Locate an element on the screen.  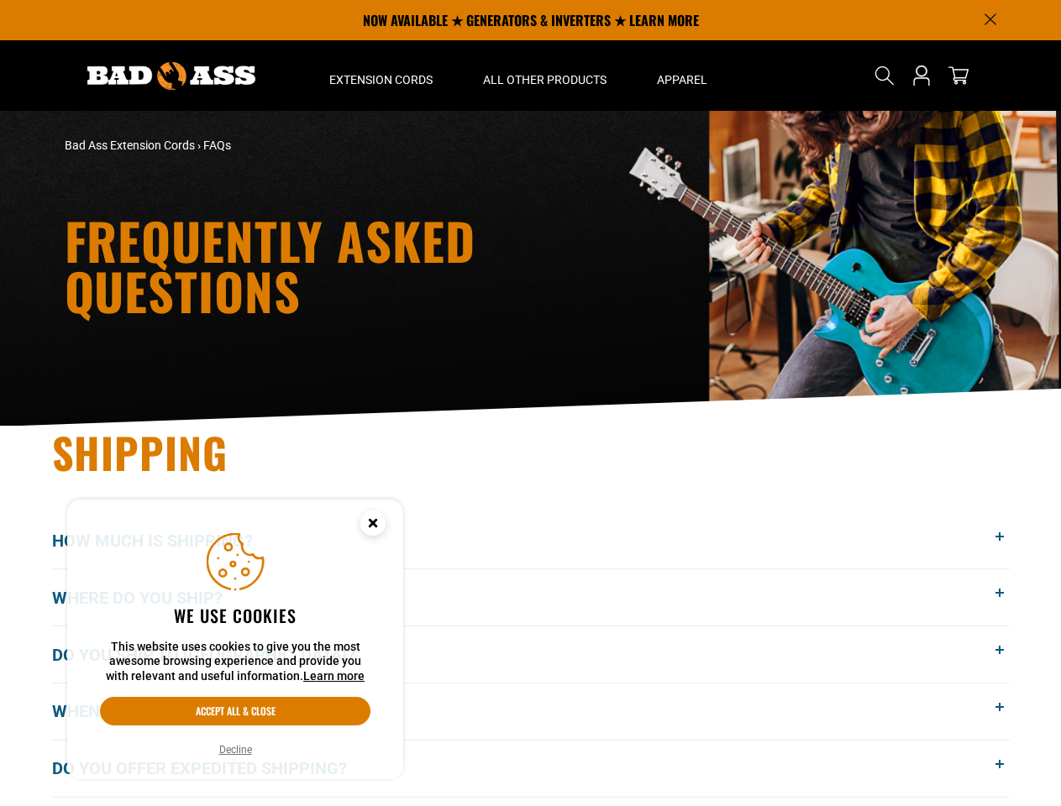
span: Shipping is located at coordinates (140, 452).